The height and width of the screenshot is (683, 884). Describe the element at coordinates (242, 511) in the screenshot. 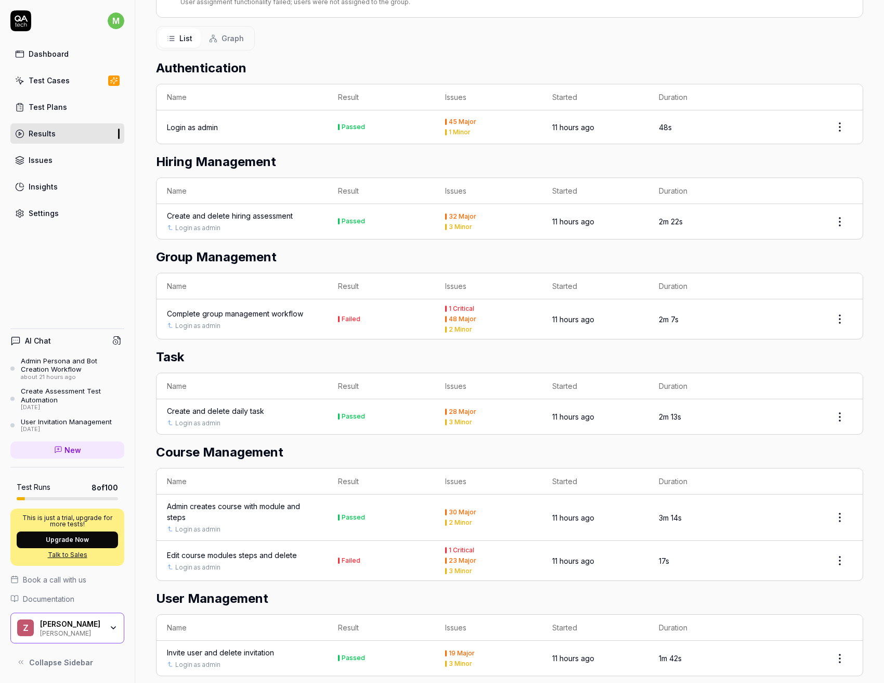

I see `a: Admin creates course with module and steps` at that location.